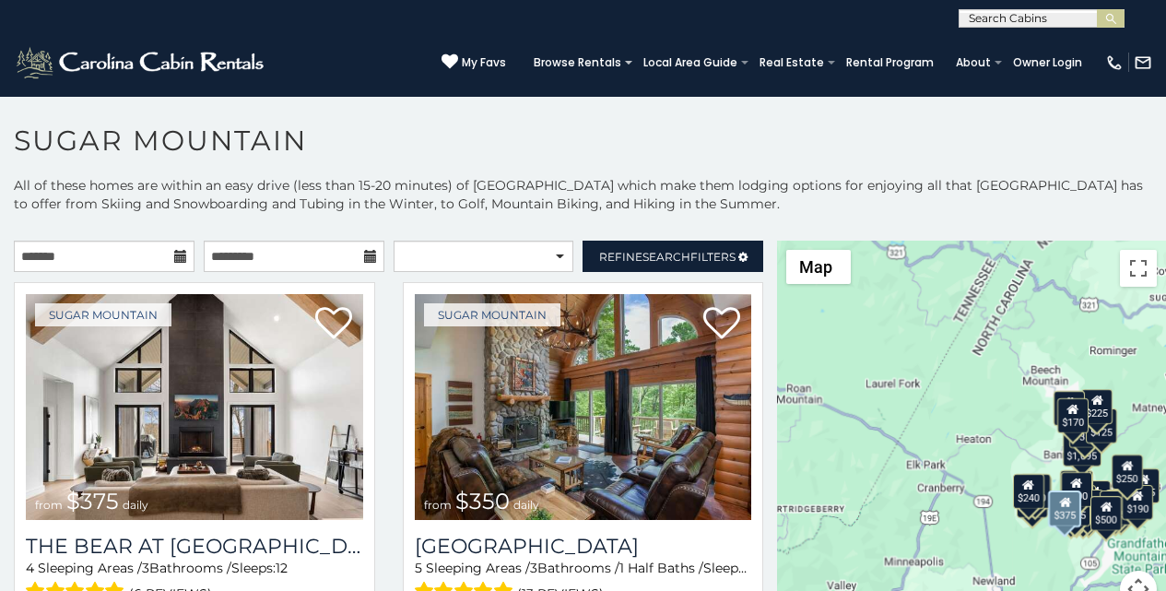 This screenshot has width=1166, height=591. I want to click on span: $350, so click(482, 501).